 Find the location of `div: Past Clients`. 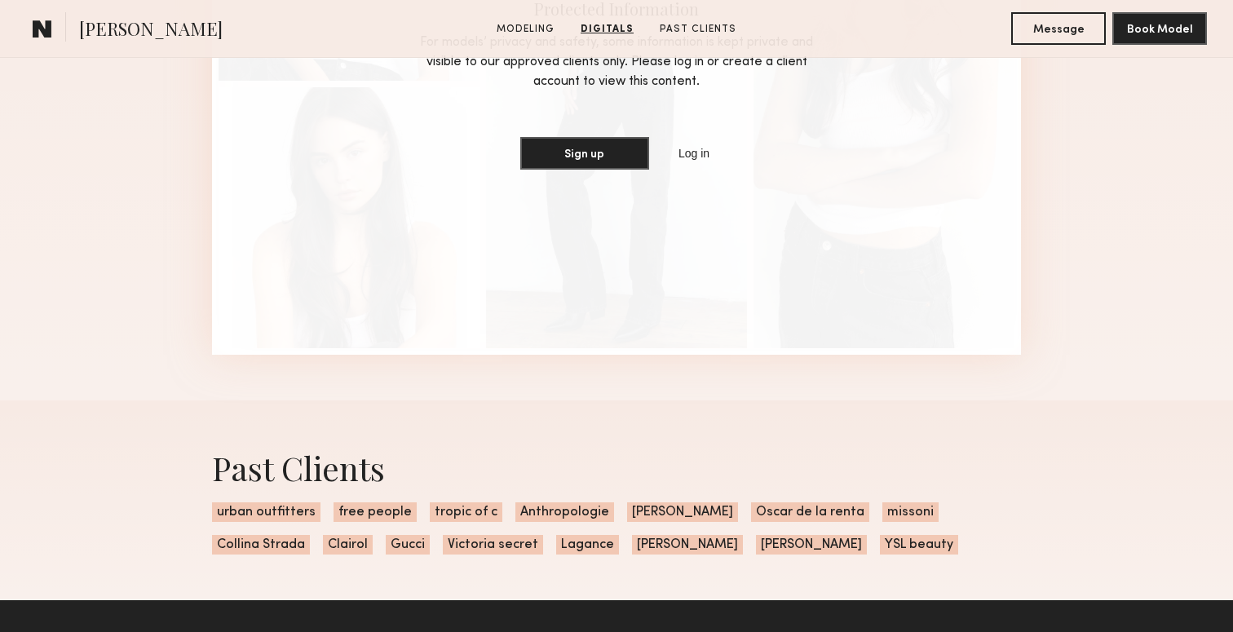

div: Past Clients is located at coordinates (616, 467).